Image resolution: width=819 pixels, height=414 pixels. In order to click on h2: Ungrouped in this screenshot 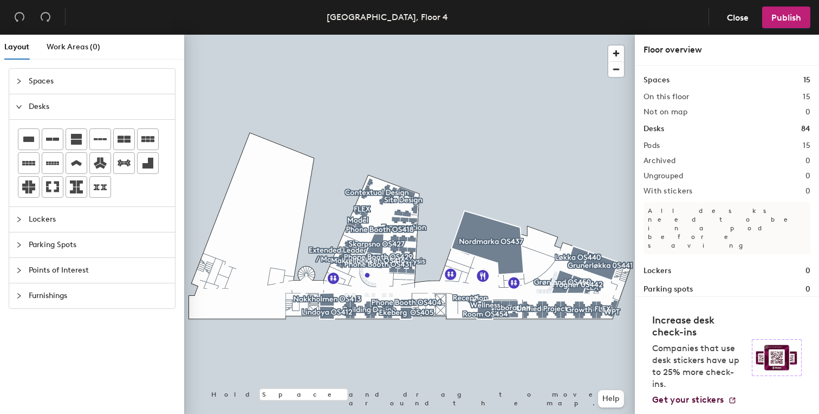, I will do `click(664, 176)`.